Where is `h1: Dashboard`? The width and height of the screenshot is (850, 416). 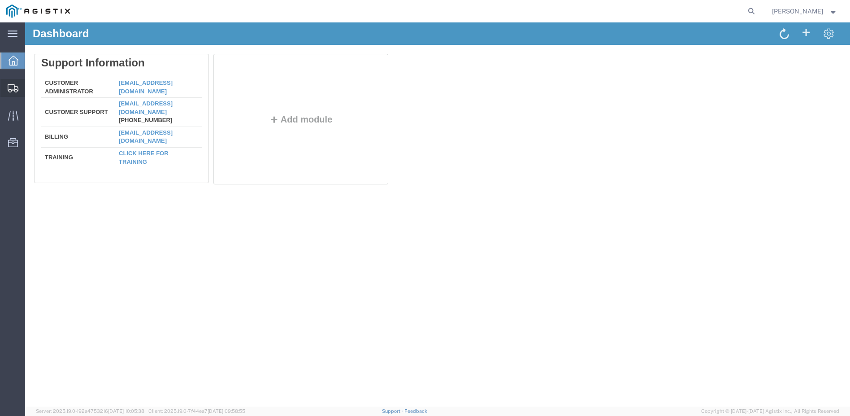 h1: Dashboard is located at coordinates (35, 11).